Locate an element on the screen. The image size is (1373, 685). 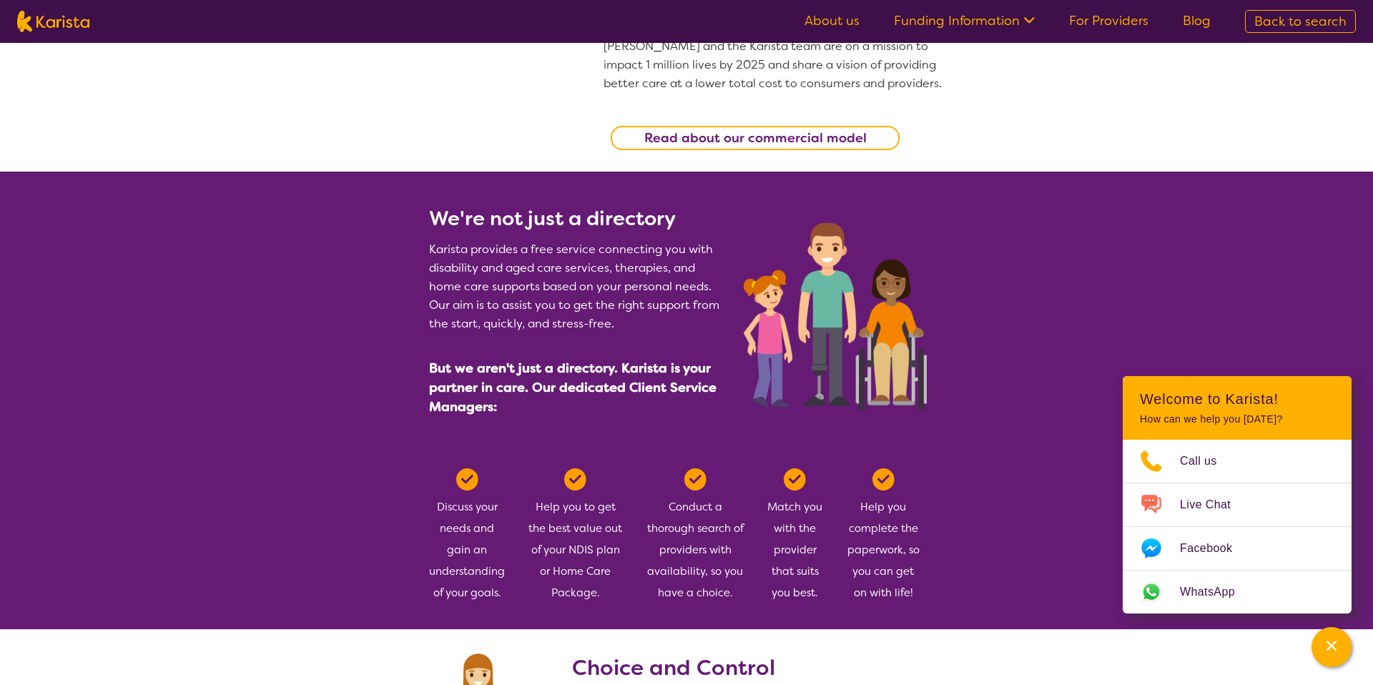
b: Read about our commercial model is located at coordinates (755, 138).